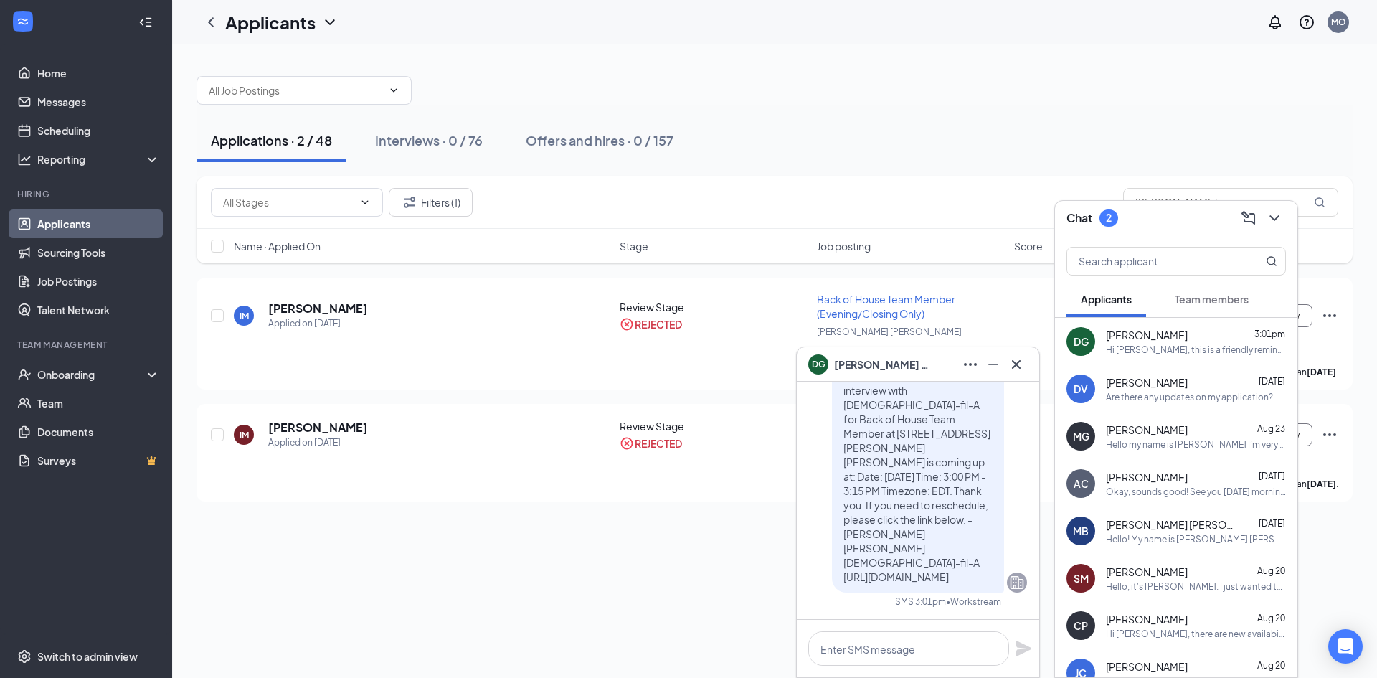  I want to click on button: Plane, so click(1023, 648).